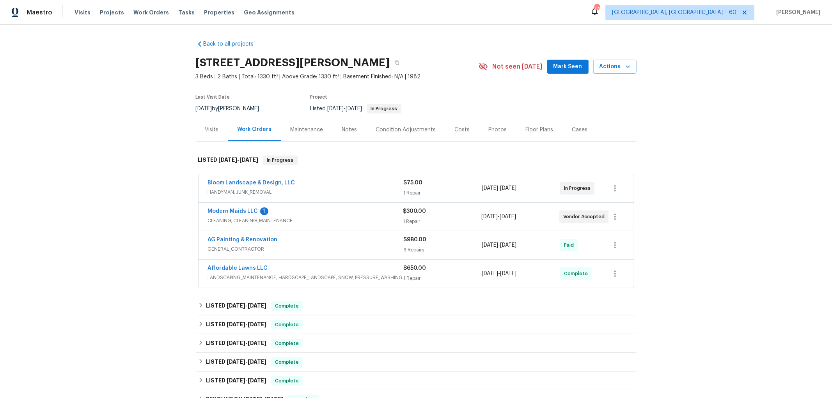  Describe the element at coordinates (356, 109) in the screenshot. I see `span: Listed` at that location.